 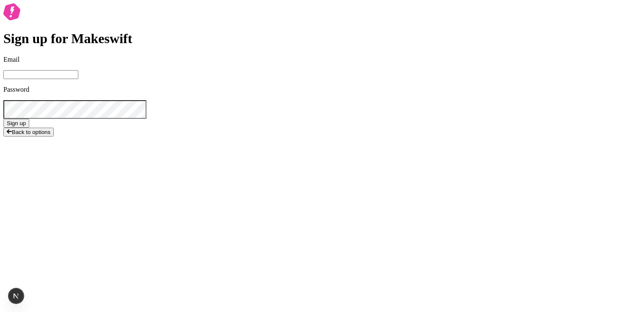 What do you see at coordinates (28, 132) in the screenshot?
I see `button: Back to options` at bounding box center [28, 132].